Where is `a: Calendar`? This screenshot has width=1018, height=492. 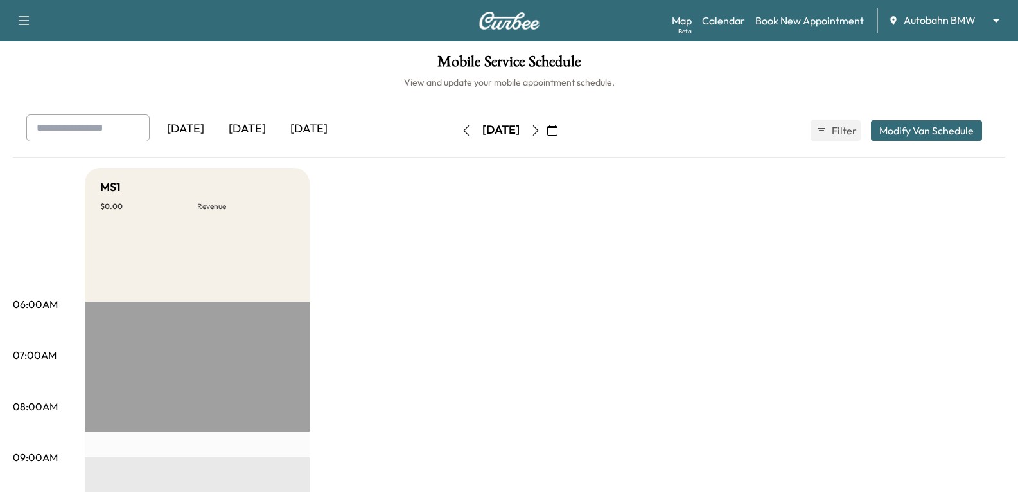
a: Calendar is located at coordinates (723, 21).